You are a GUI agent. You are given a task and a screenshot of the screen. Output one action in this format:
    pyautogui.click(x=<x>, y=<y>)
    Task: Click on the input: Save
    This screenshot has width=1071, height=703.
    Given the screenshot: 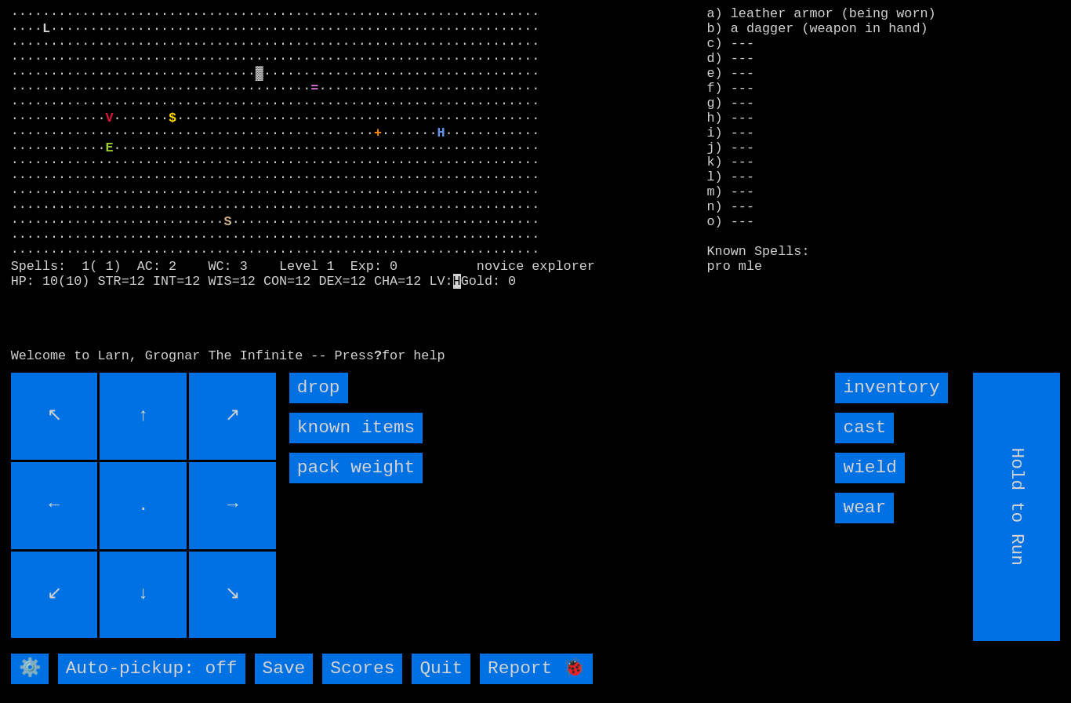 What is the action you would take?
    pyautogui.click(x=284, y=668)
    